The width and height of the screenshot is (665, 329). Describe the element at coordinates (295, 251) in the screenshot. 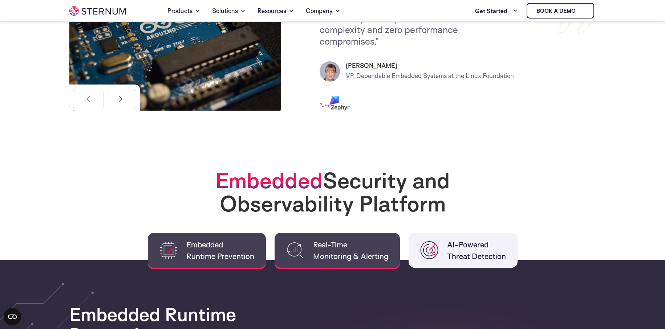

I see `img: Real-TimeMonitoring & Alerting` at that location.